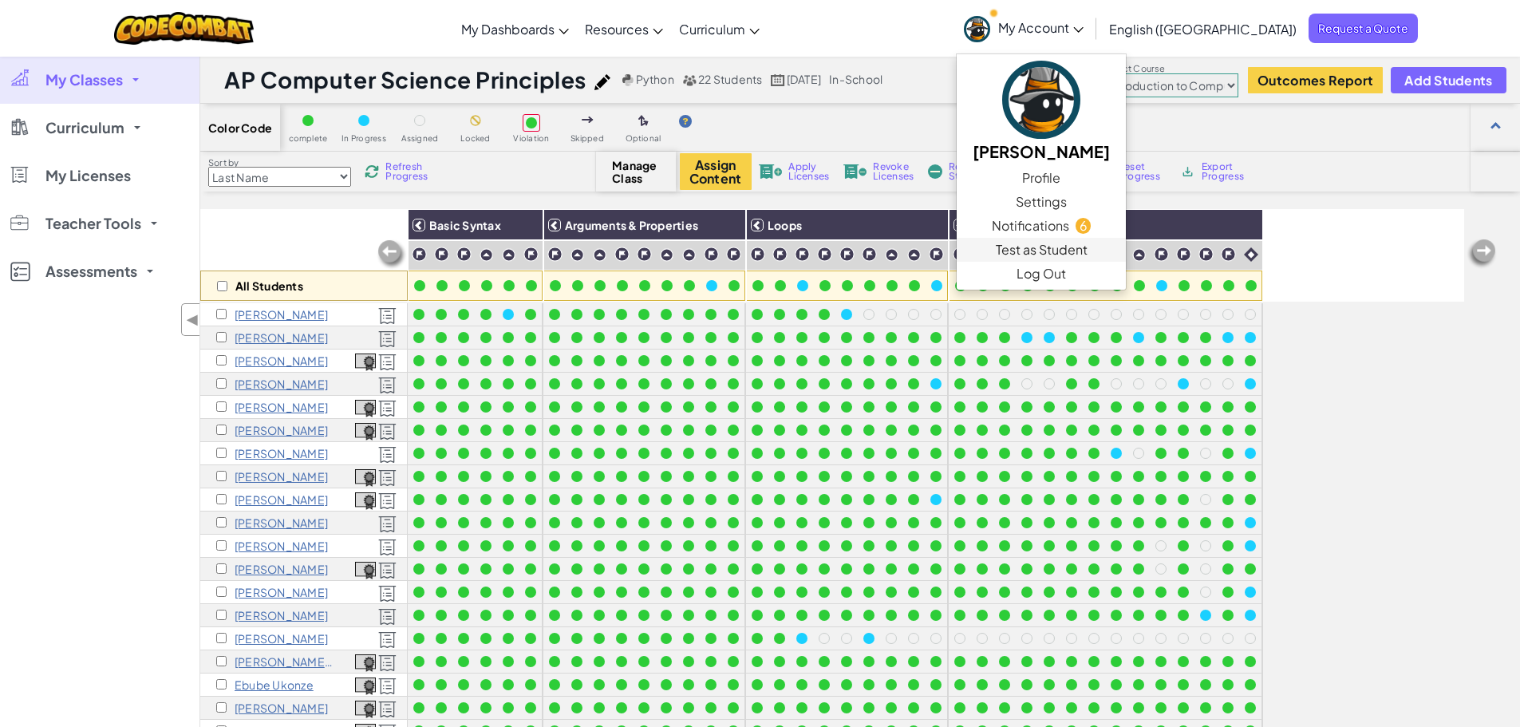  What do you see at coordinates (281, 430) in the screenshot?
I see `p: Lauren Buchanan` at bounding box center [281, 430].